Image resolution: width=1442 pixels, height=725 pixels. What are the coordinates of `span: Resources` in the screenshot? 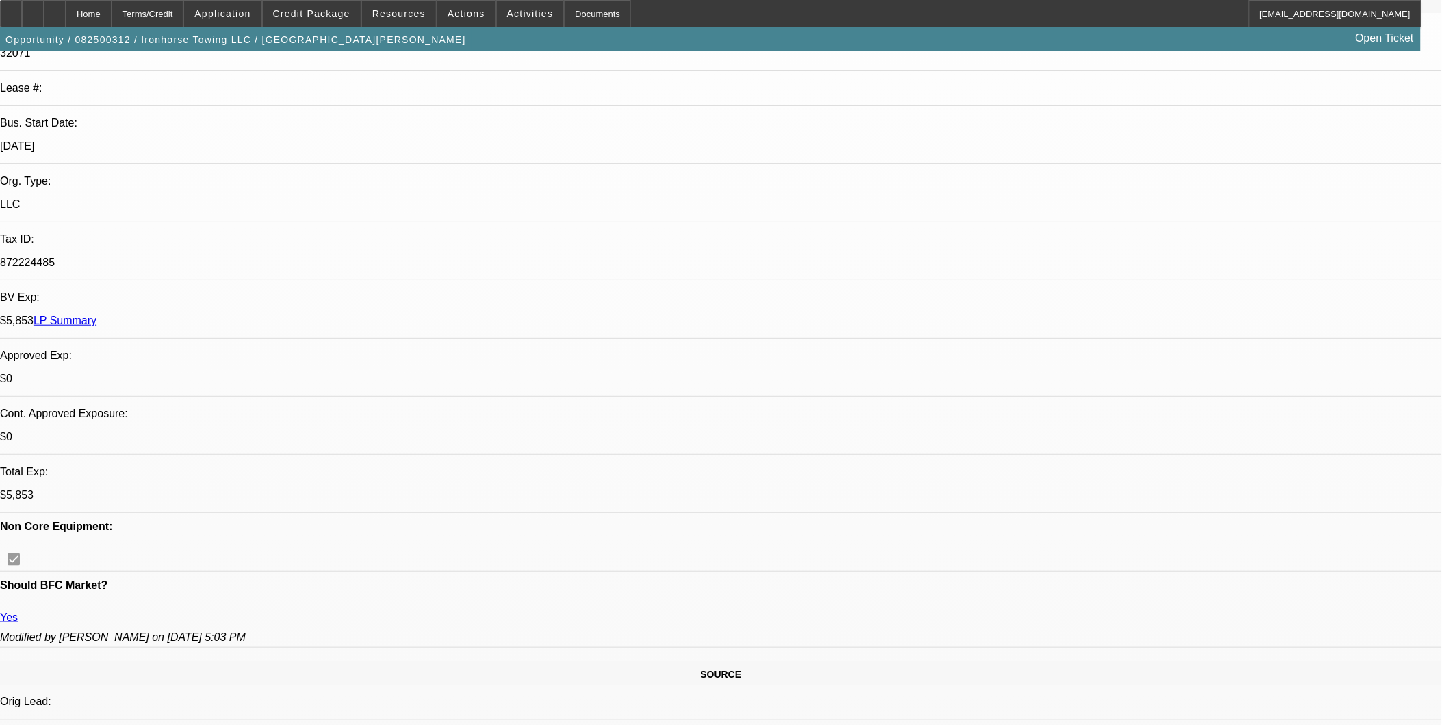 It's located at (399, 14).